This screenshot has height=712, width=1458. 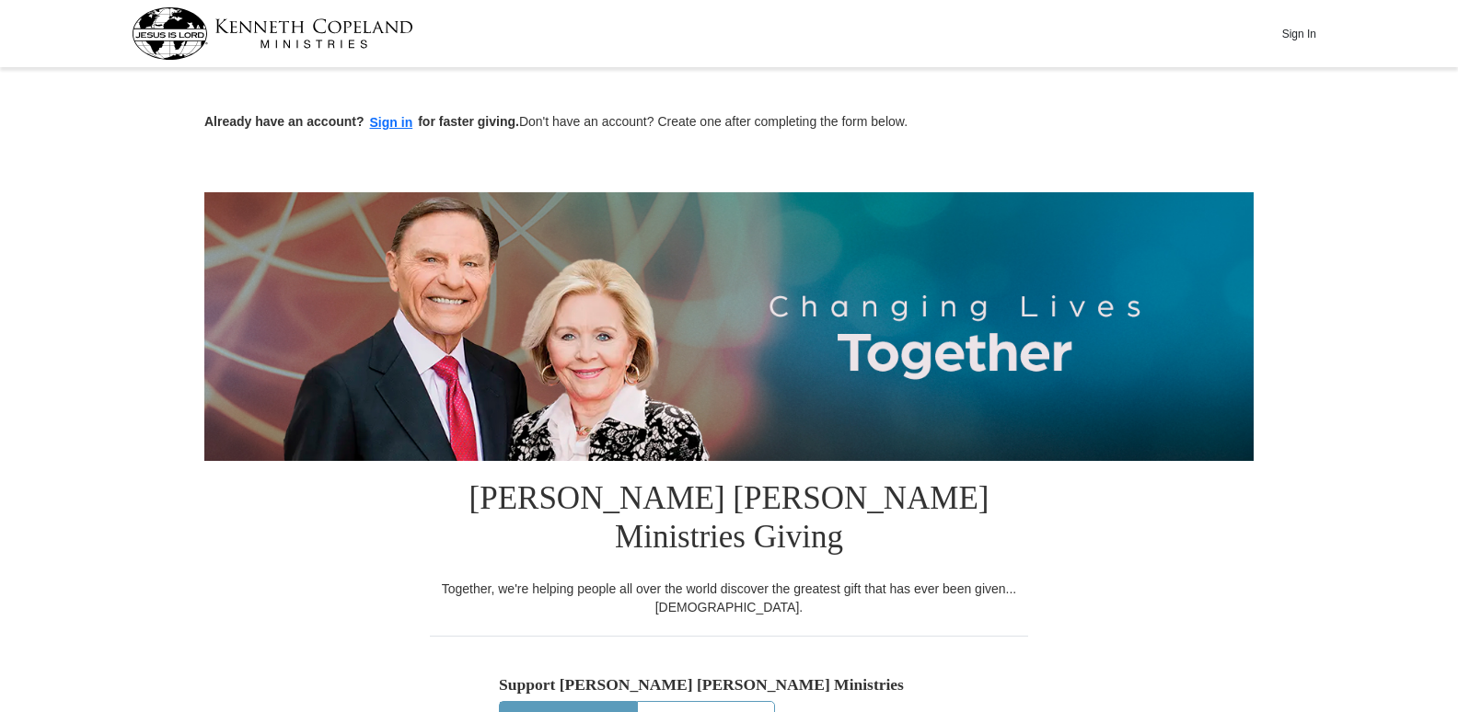 I want to click on p: Don't have an account? Create one after completing the form below., so click(x=729, y=122).